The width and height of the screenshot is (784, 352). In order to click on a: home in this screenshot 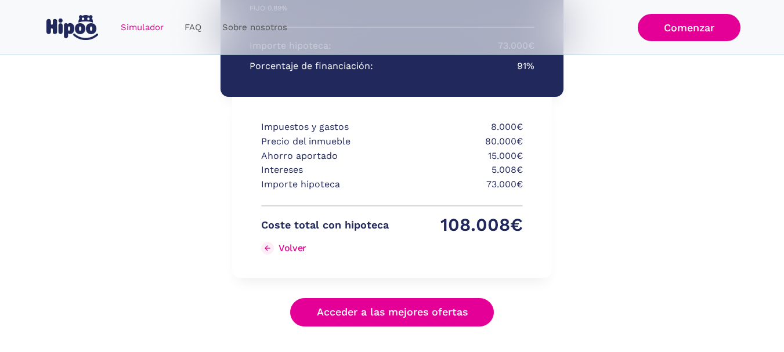, I will do `click(73, 27)`.